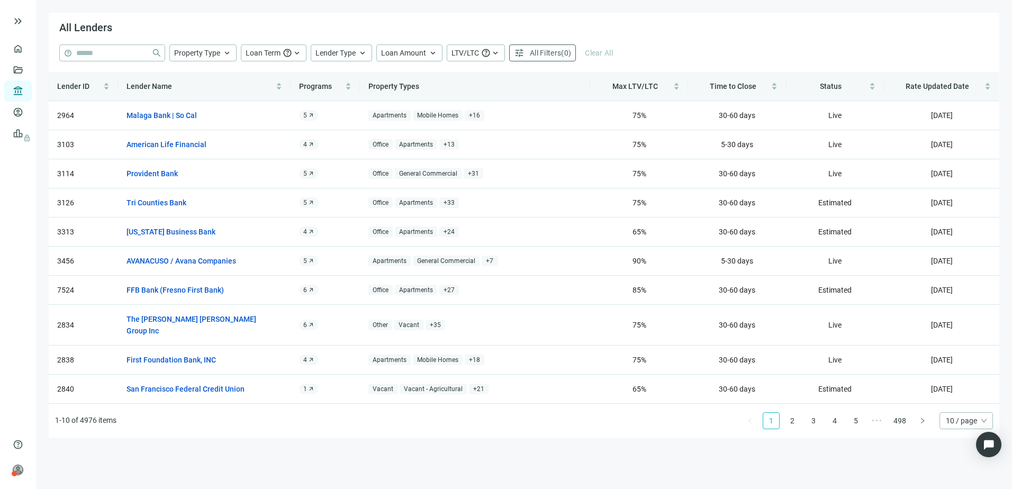  What do you see at coordinates (900, 421) in the screenshot?
I see `li: 498` at bounding box center [900, 421].